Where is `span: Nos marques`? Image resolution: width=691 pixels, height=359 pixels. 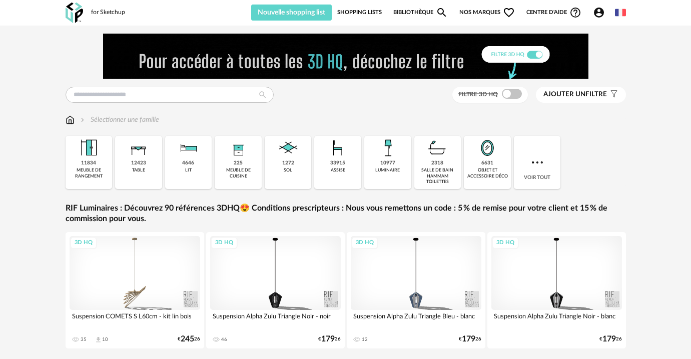
span: Nos marques is located at coordinates (488, 13).